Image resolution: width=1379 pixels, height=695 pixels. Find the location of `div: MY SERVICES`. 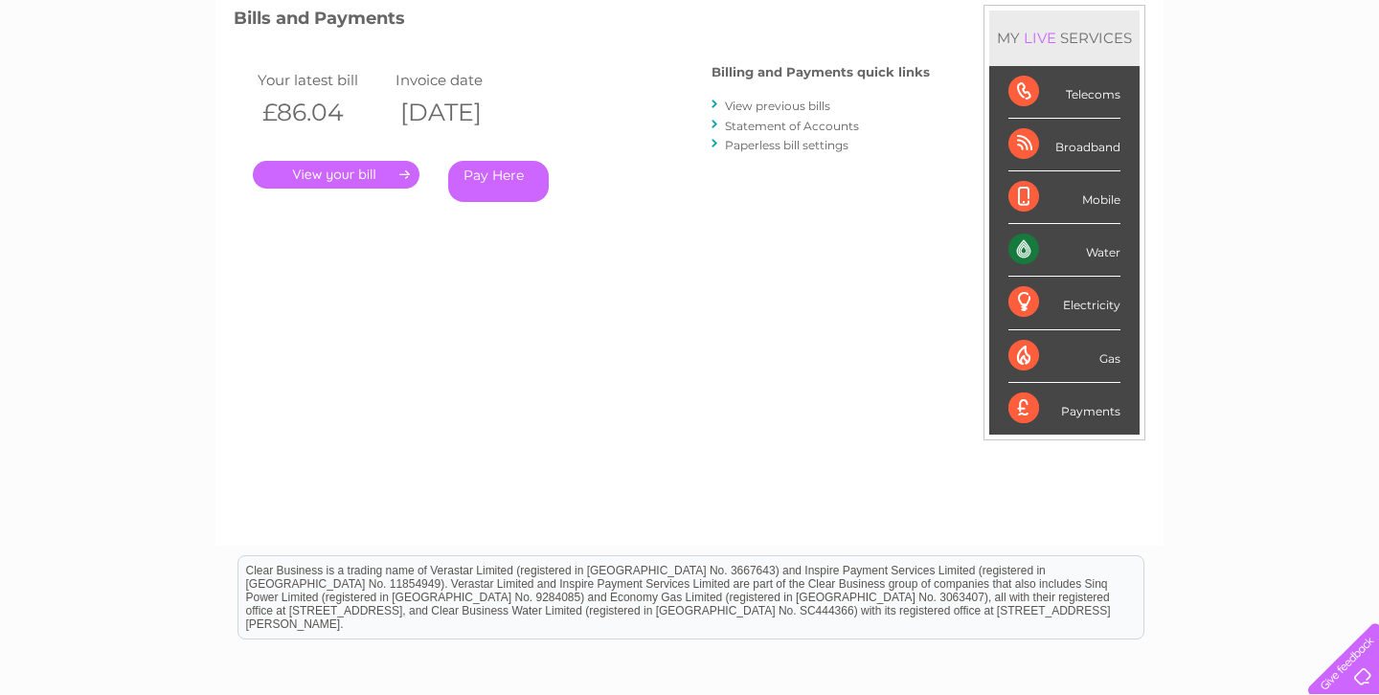

div: MY SERVICES is located at coordinates (1064, 37).